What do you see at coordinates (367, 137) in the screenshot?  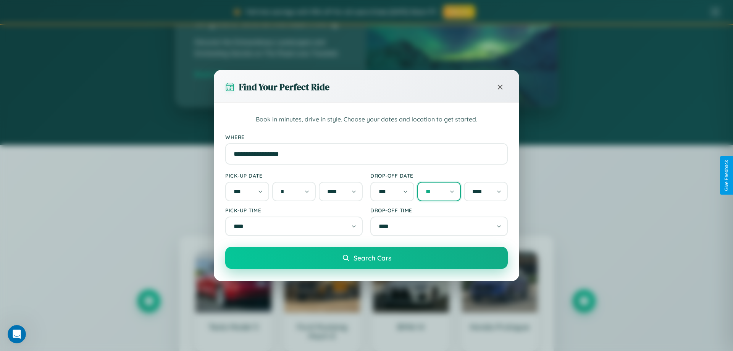 I see `label: Where` at bounding box center [367, 137].